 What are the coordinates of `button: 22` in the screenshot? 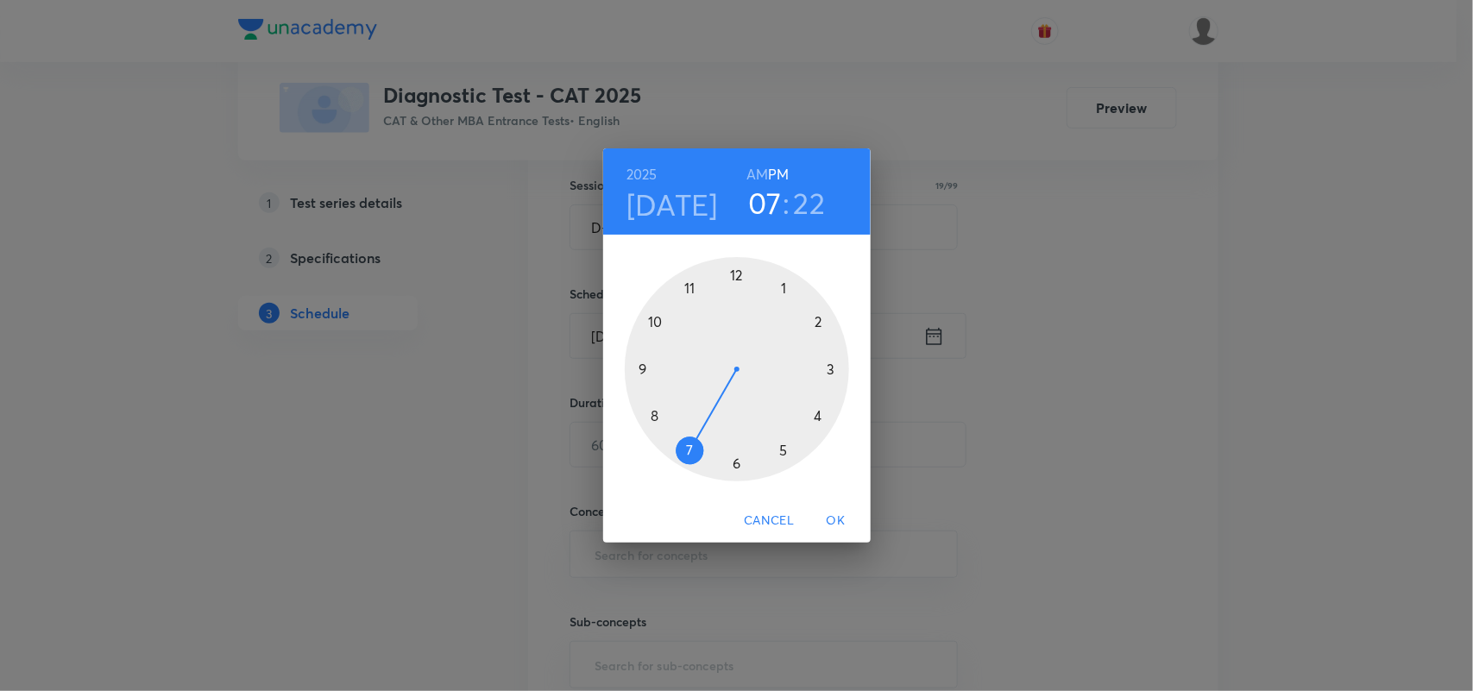 It's located at (809, 203).